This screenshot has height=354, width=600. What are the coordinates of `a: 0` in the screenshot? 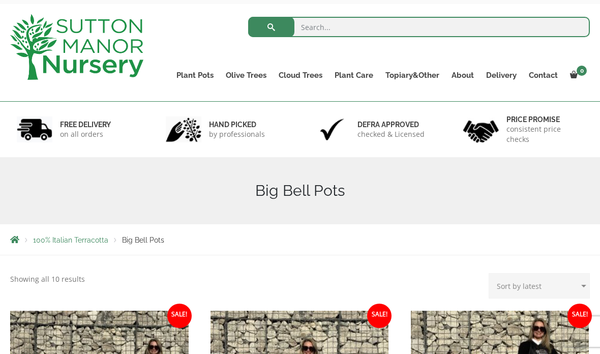 It's located at (576, 75).